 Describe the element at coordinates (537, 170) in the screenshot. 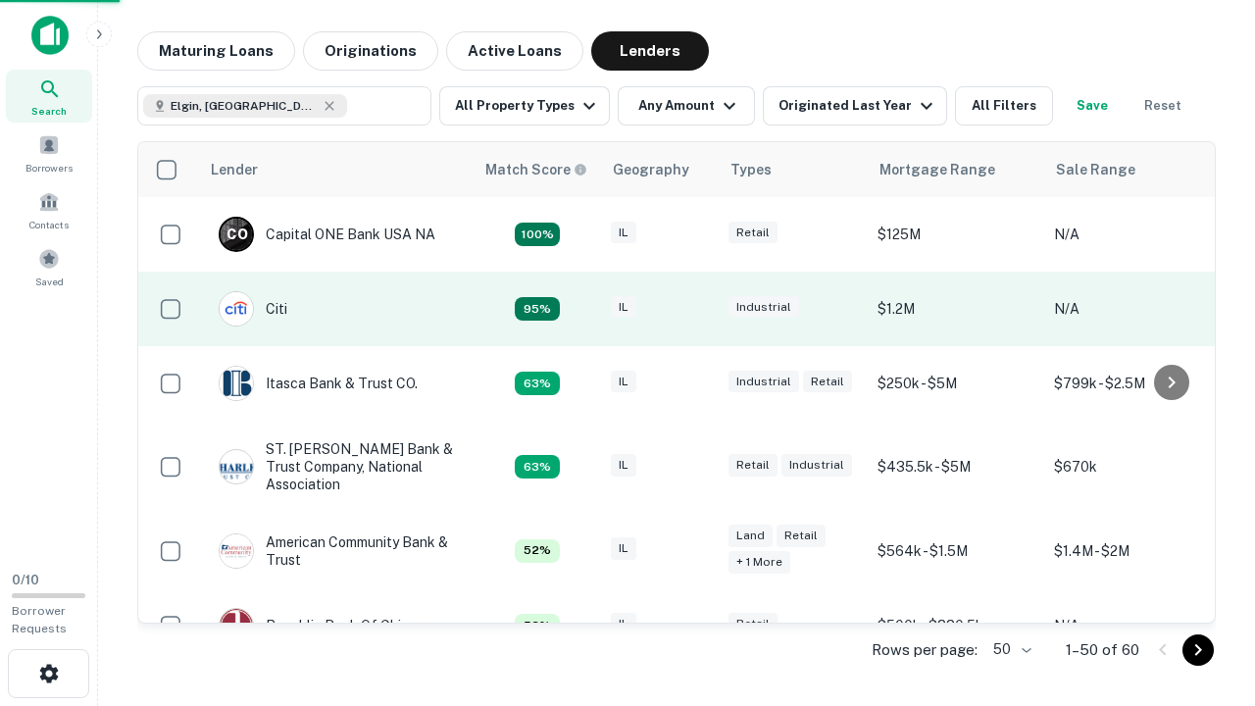

I see `th: Capitalize uses an advanced AI algorithm to match your search with the best lender. The match sco...` at that location.